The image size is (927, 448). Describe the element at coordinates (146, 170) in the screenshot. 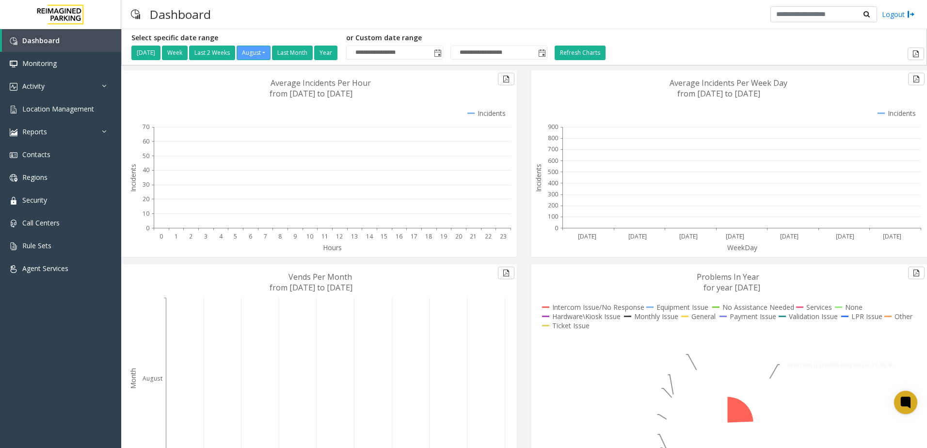

I see `text: 40` at that location.